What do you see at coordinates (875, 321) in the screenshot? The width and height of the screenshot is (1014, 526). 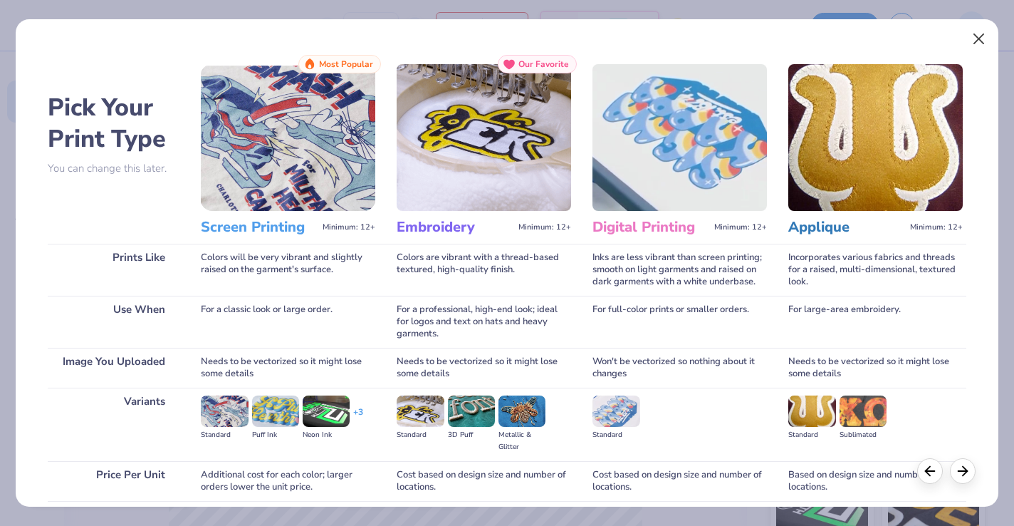 I see `div: For large-area embroidery.` at bounding box center [875, 321].